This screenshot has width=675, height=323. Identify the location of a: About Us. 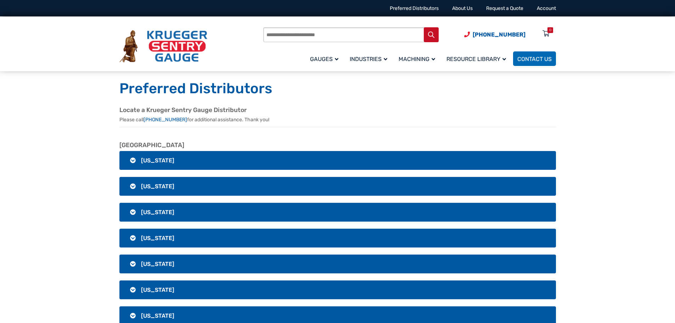
(462, 8).